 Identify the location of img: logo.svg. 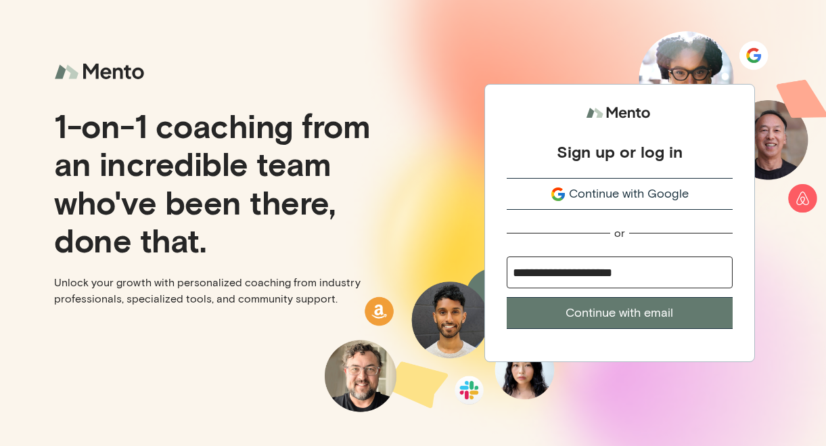
(620, 113).